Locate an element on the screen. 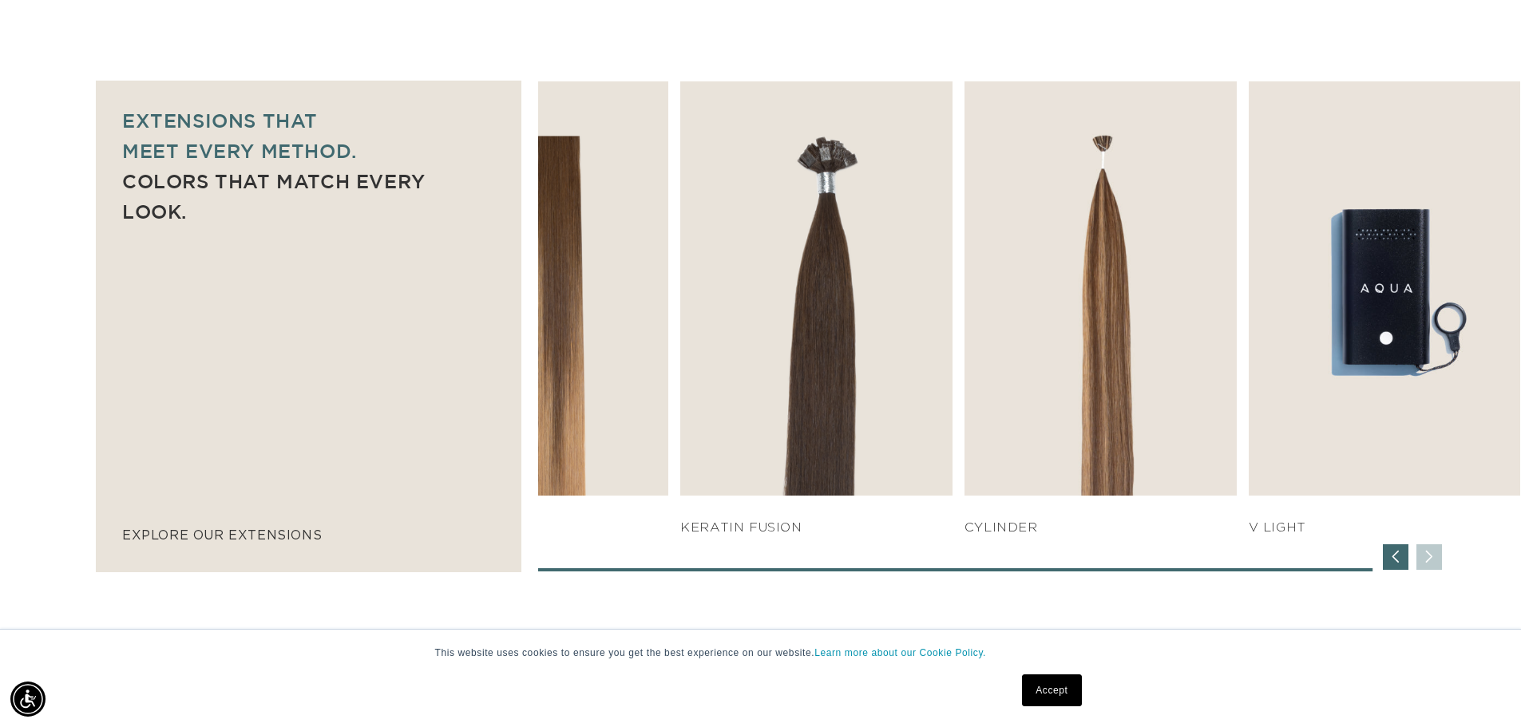  p: meet every method. is located at coordinates (308, 151).